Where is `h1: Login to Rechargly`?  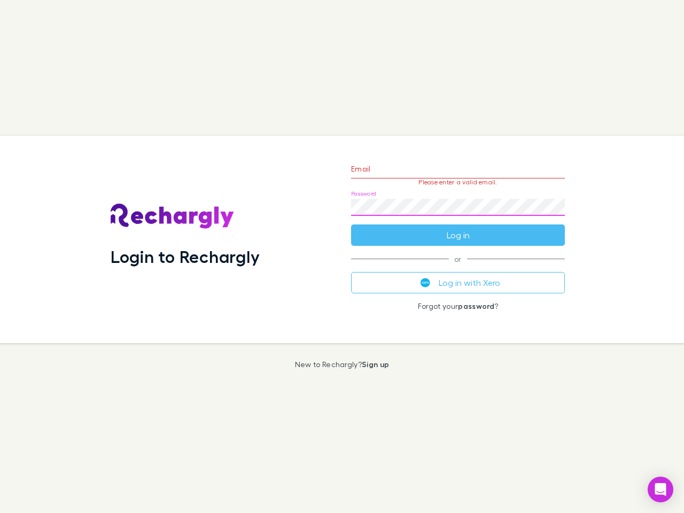 h1: Login to Rechargly is located at coordinates (185, 257).